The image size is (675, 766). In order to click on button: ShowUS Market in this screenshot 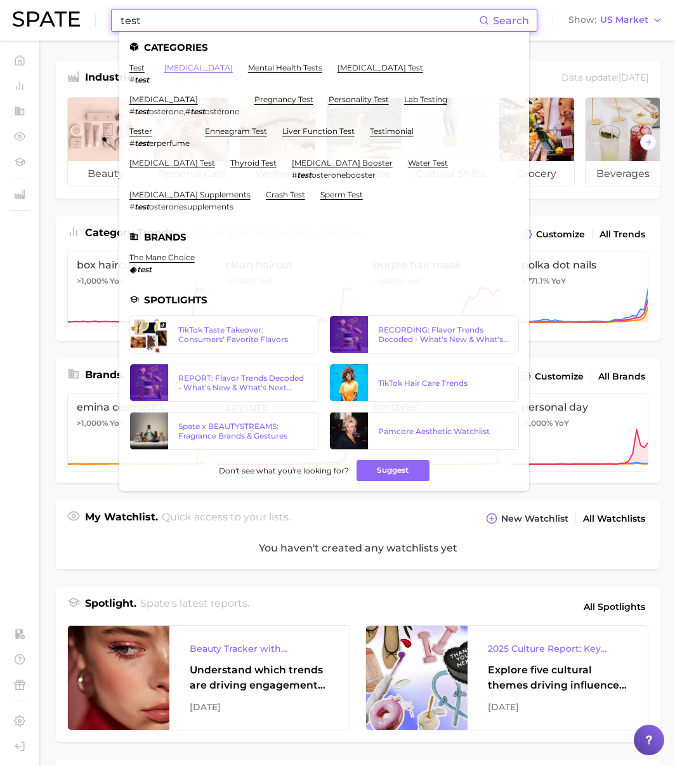, I will do `click(615, 20)`.